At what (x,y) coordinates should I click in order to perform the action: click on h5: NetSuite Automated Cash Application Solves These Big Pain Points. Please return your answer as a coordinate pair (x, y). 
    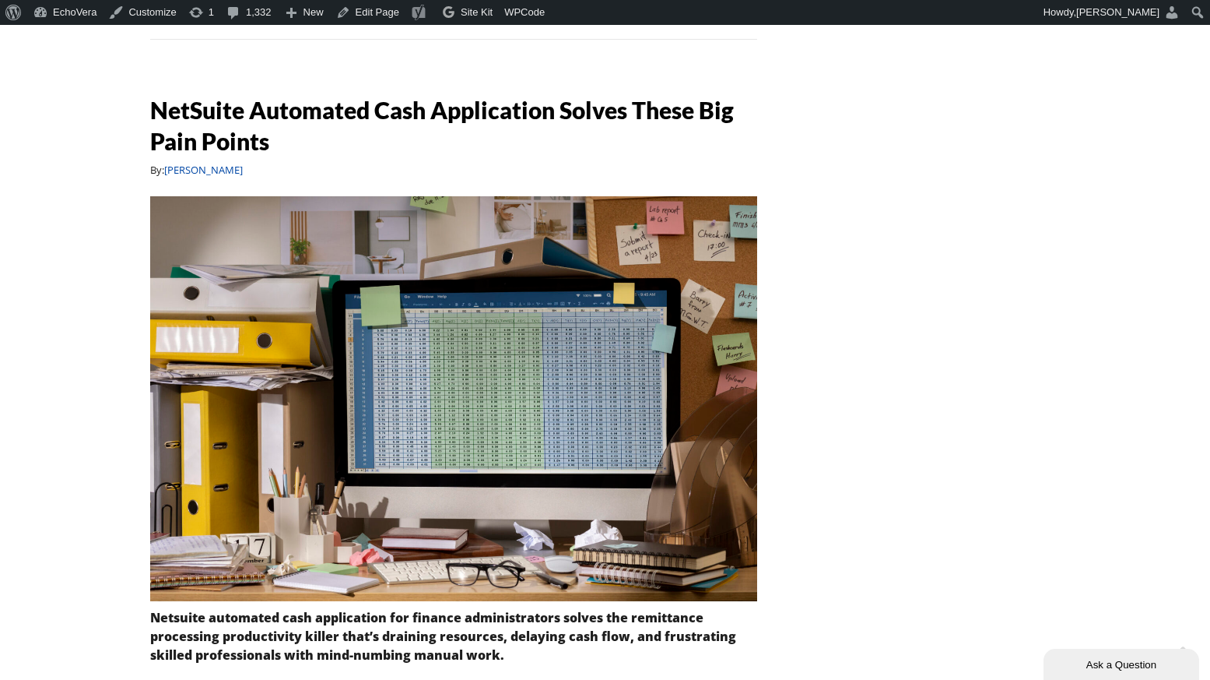
    Looking at the image, I should click on (454, 125).